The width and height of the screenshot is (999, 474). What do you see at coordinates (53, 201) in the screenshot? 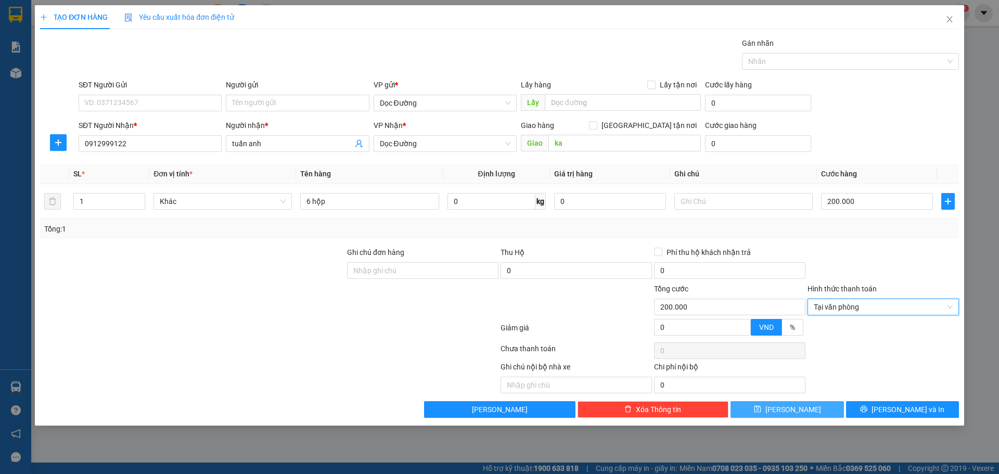
I see `button: delete` at bounding box center [53, 201].